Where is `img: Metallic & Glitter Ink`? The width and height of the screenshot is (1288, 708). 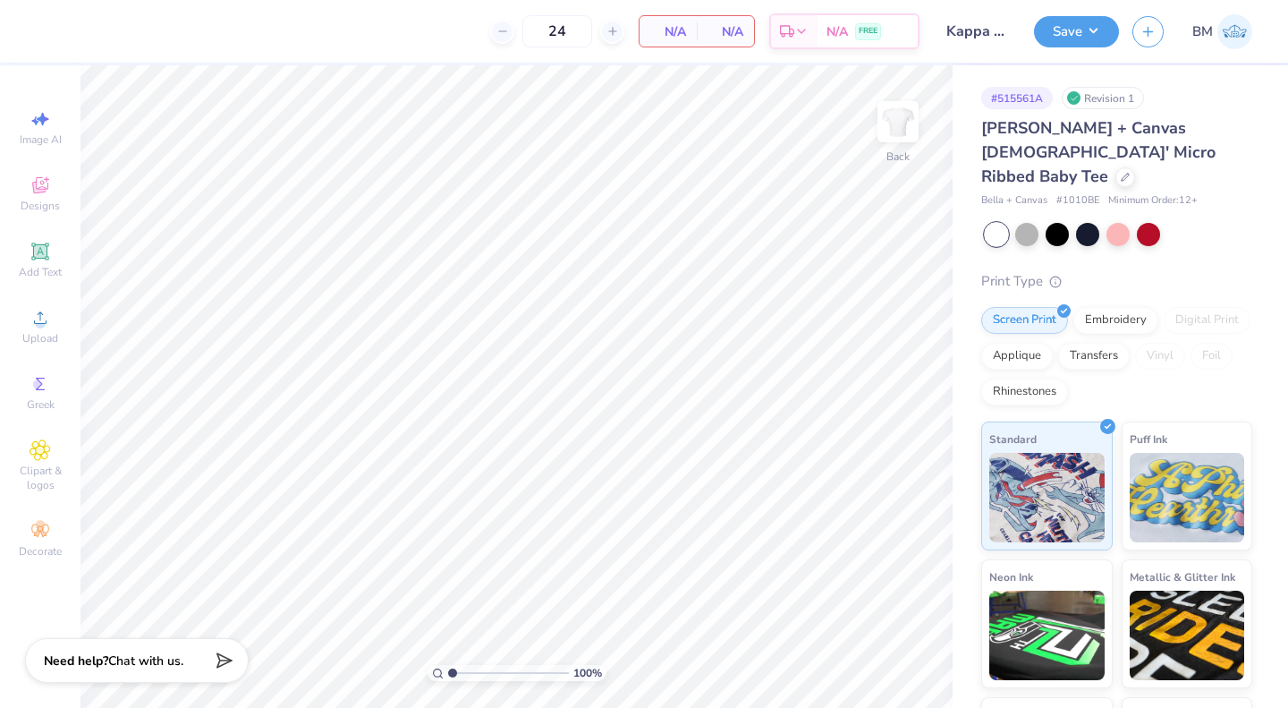 img: Metallic & Glitter Ink is located at coordinates (1187, 635).